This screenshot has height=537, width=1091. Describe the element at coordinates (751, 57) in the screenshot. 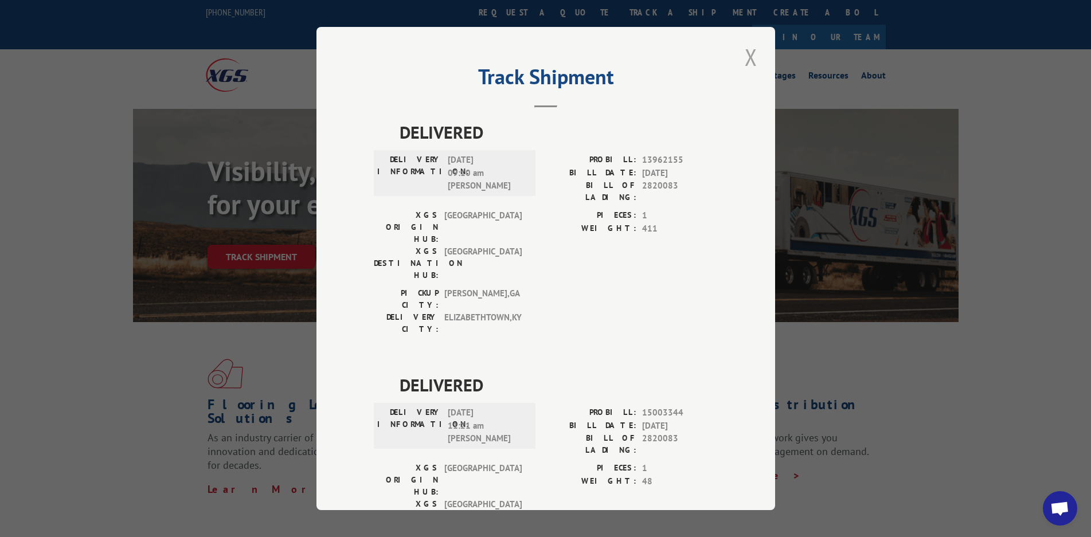

I see `button: Close modal` at that location.